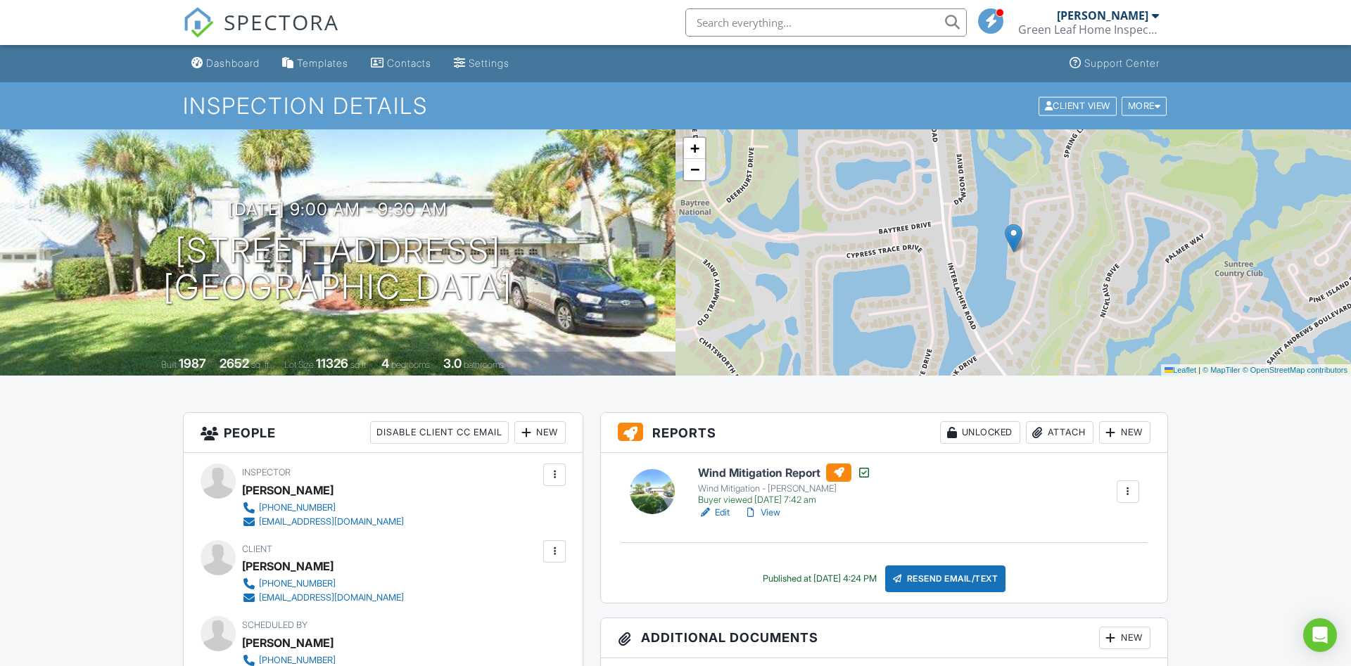 This screenshot has height=666, width=1351. What do you see at coordinates (762, 513) in the screenshot?
I see `a: View` at bounding box center [762, 513].